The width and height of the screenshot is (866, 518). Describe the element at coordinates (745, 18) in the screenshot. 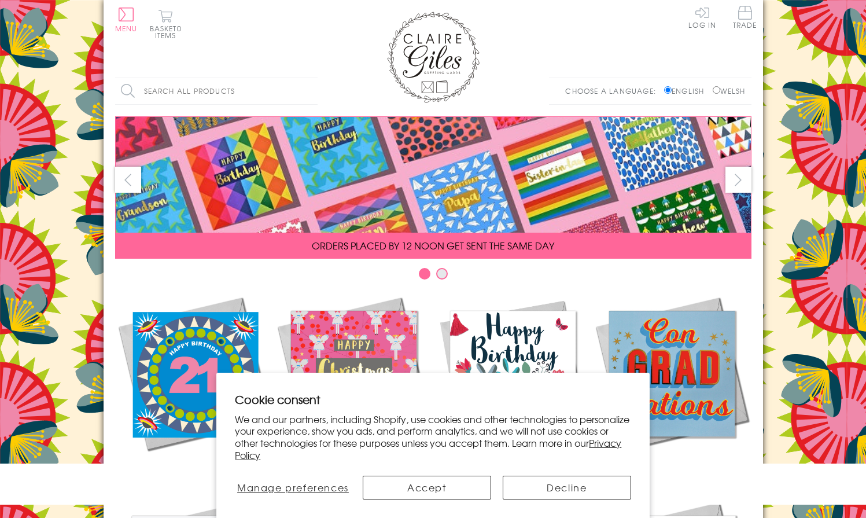

I see `a: Trade` at that location.